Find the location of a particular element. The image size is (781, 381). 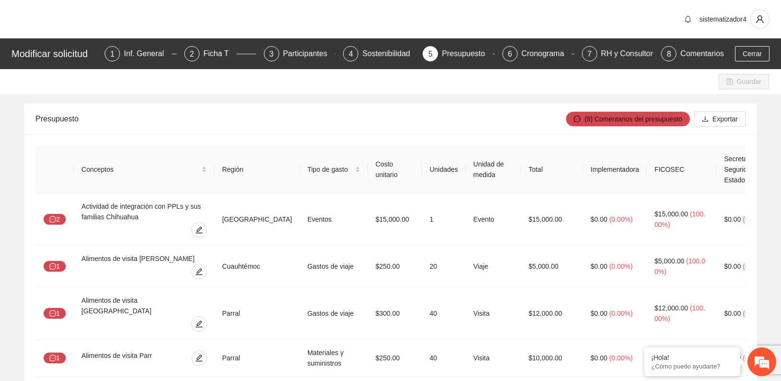

th: Conceptos is located at coordinates (144, 169).